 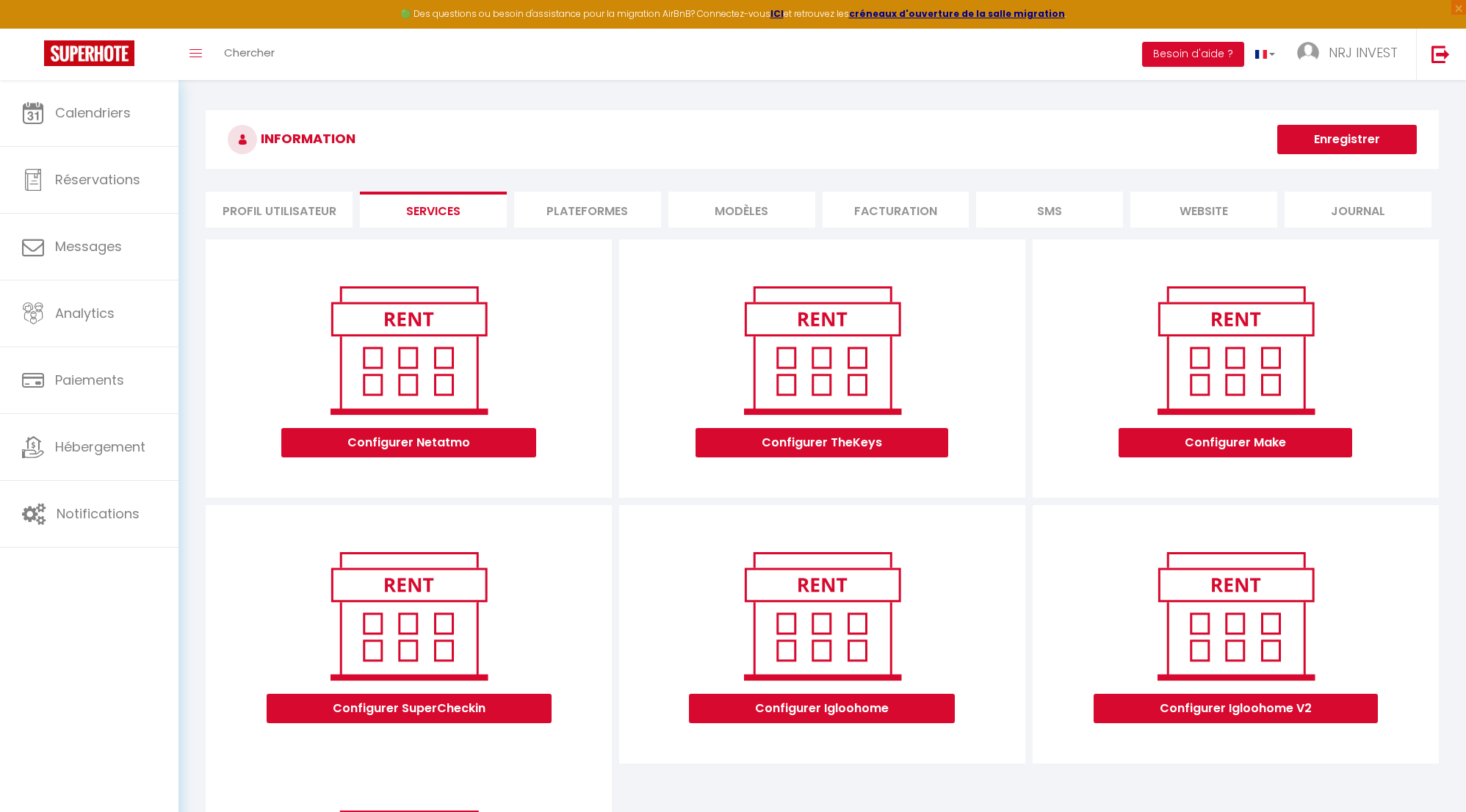 I want to click on a: ICI, so click(x=777, y=13).